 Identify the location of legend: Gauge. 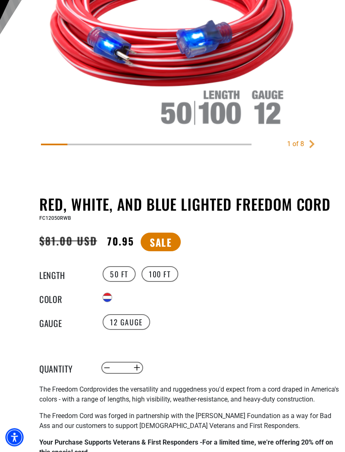
(60, 322).